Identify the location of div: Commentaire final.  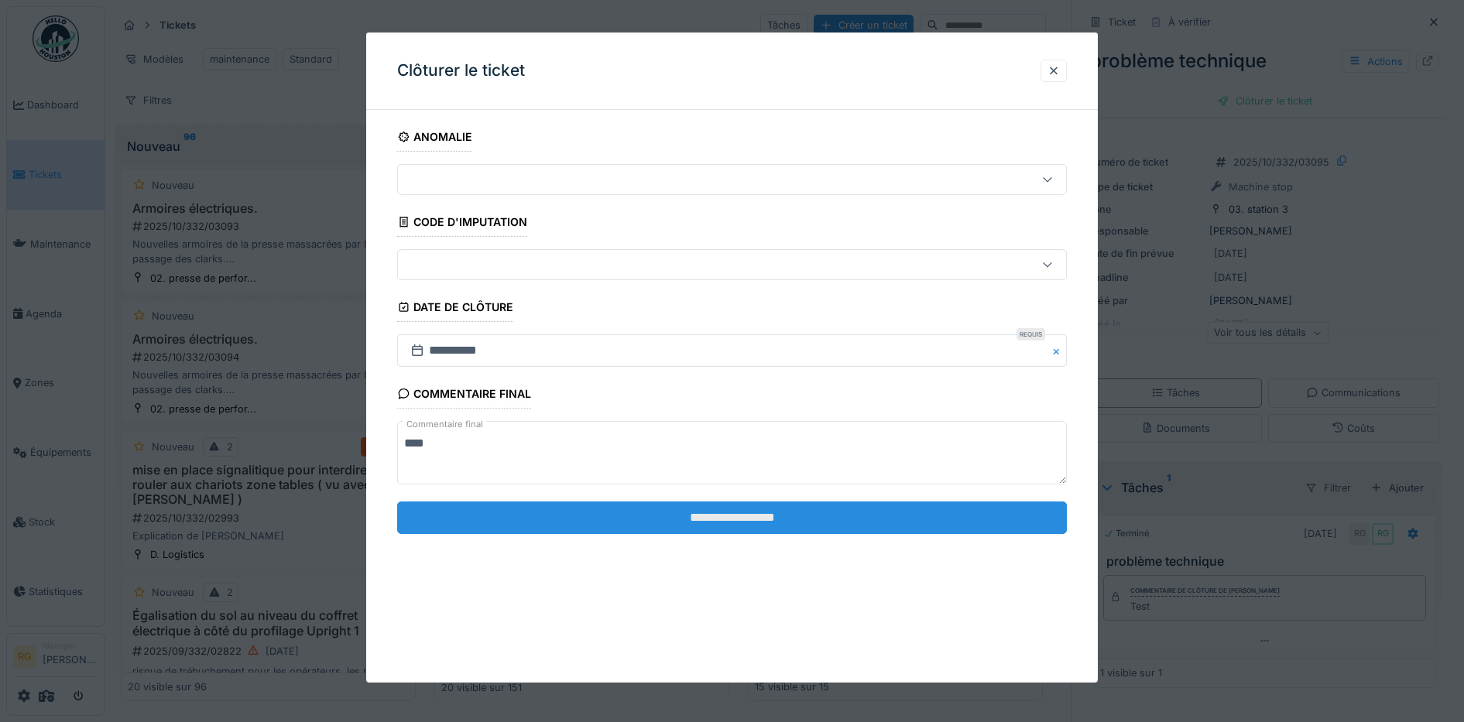
(465, 396).